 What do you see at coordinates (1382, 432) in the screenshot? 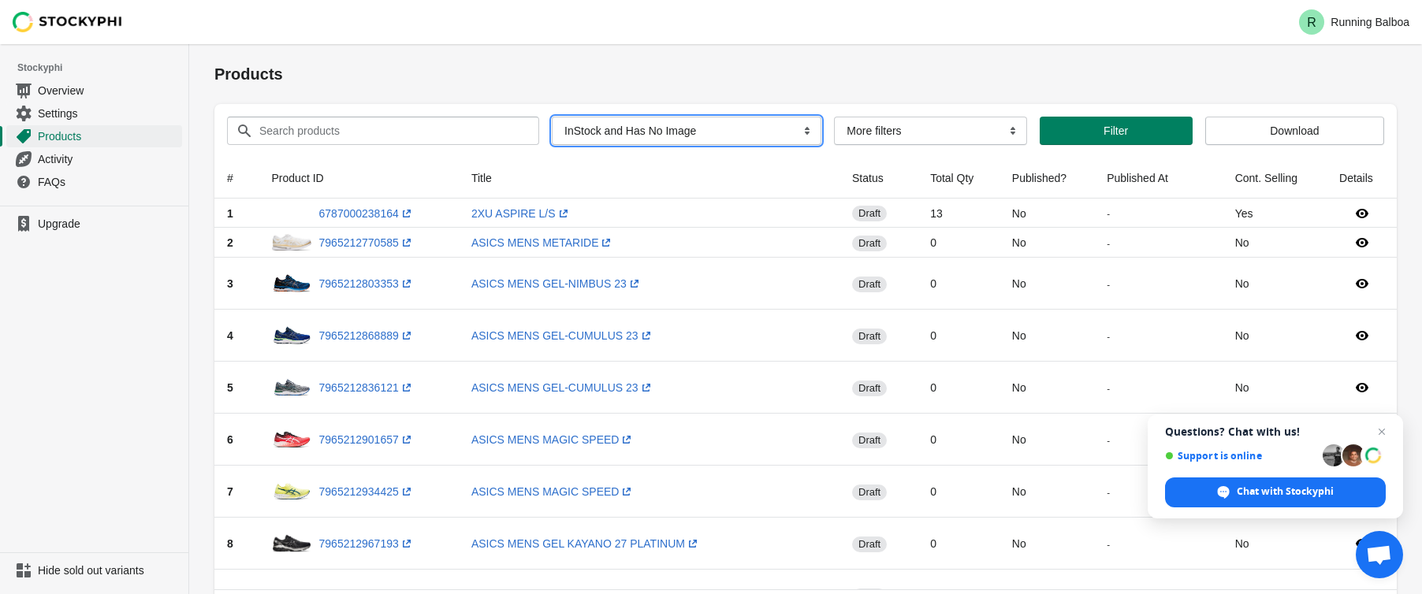
I see `span: Close chat` at bounding box center [1382, 432].